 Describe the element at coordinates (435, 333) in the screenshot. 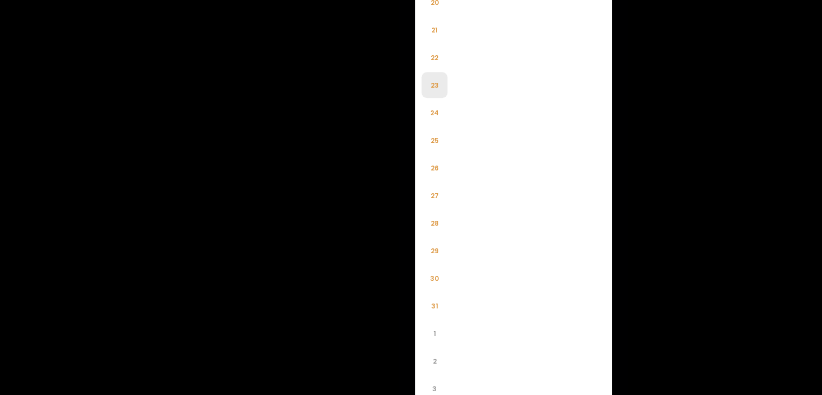

I see `li: 1` at that location.